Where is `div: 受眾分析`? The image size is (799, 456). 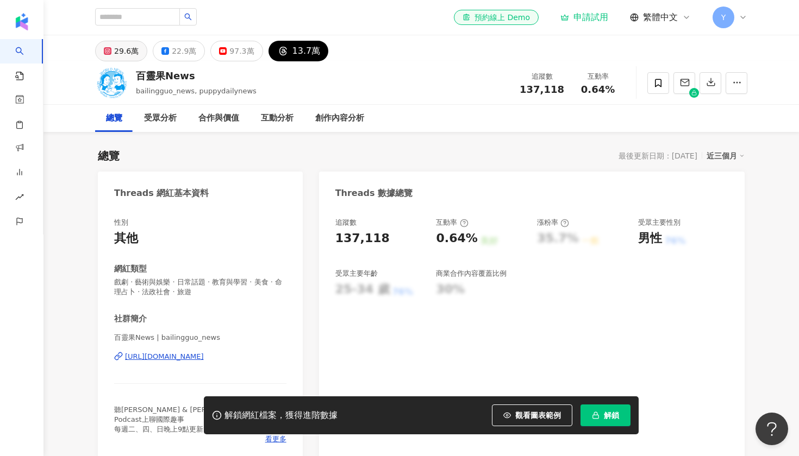
div: 受眾分析 is located at coordinates (160, 118).